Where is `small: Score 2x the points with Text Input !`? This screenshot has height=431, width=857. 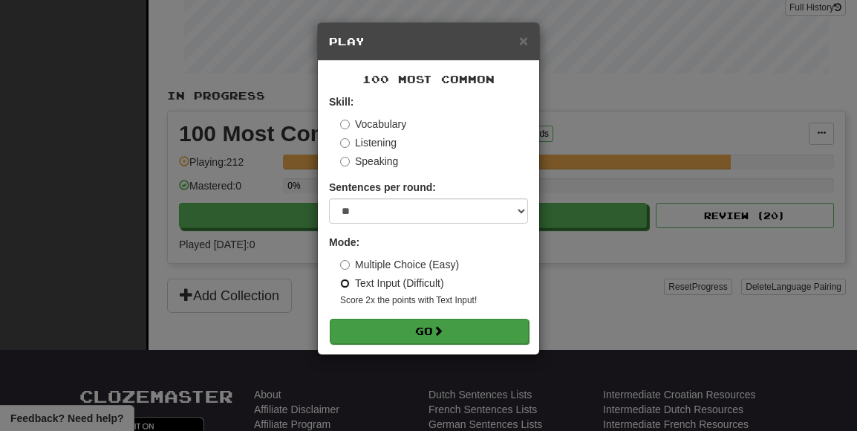 small: Score 2x the points with Text Input ! is located at coordinates (433, 300).